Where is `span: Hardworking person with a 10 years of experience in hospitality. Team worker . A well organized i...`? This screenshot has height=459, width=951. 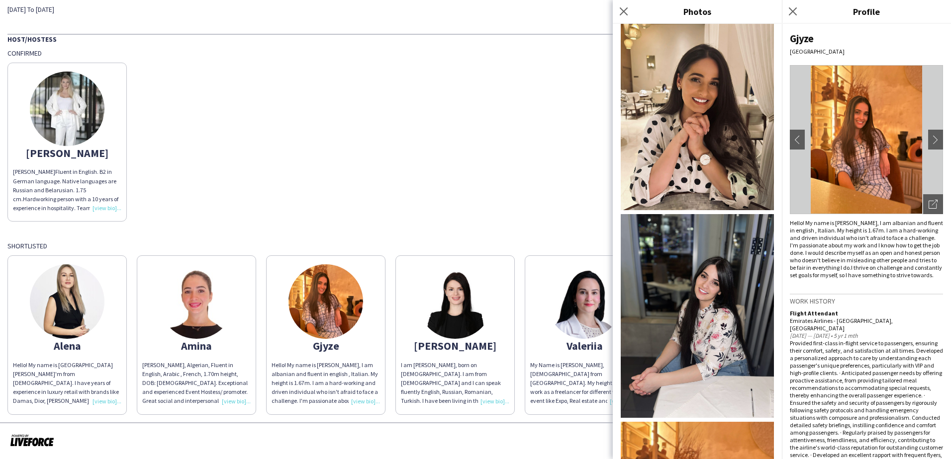
span: Hardworking person with a 10 years of experience in hospitality. Team worker . A well organized i... is located at coordinates (67, 235).